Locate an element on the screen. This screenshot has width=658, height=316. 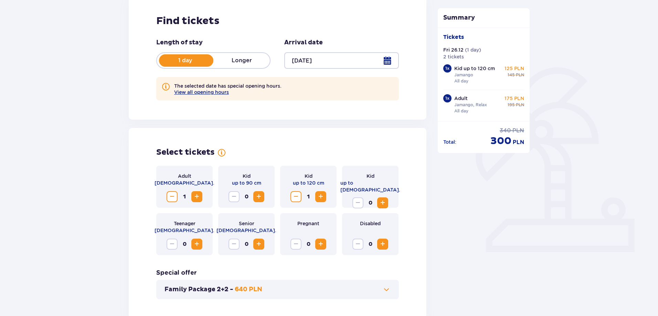
p: 2 tickets is located at coordinates (454, 57).